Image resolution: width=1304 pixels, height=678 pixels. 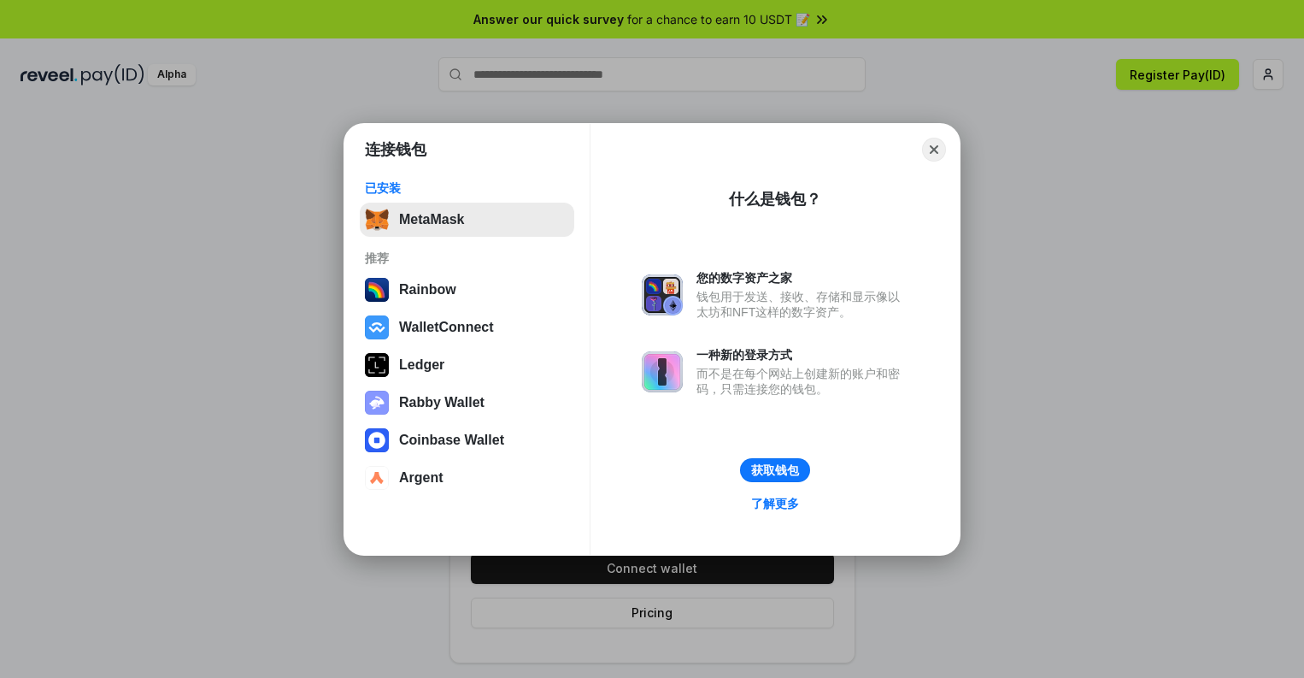 What do you see at coordinates (802, 304) in the screenshot?
I see `div: 钱包用于发送、接收、存储和显示像以太坊和NFT这样的数字资产。` at bounding box center [802, 304].